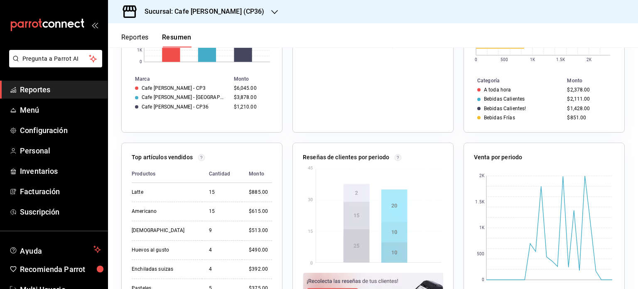  Describe the element at coordinates (251, 97) in the screenshot. I see `div: $3,878.00` at that location.